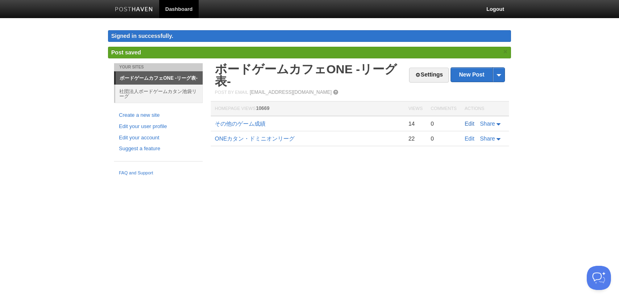  What do you see at coordinates (231, 92) in the screenshot?
I see `span: Post by Email` at bounding box center [231, 92].